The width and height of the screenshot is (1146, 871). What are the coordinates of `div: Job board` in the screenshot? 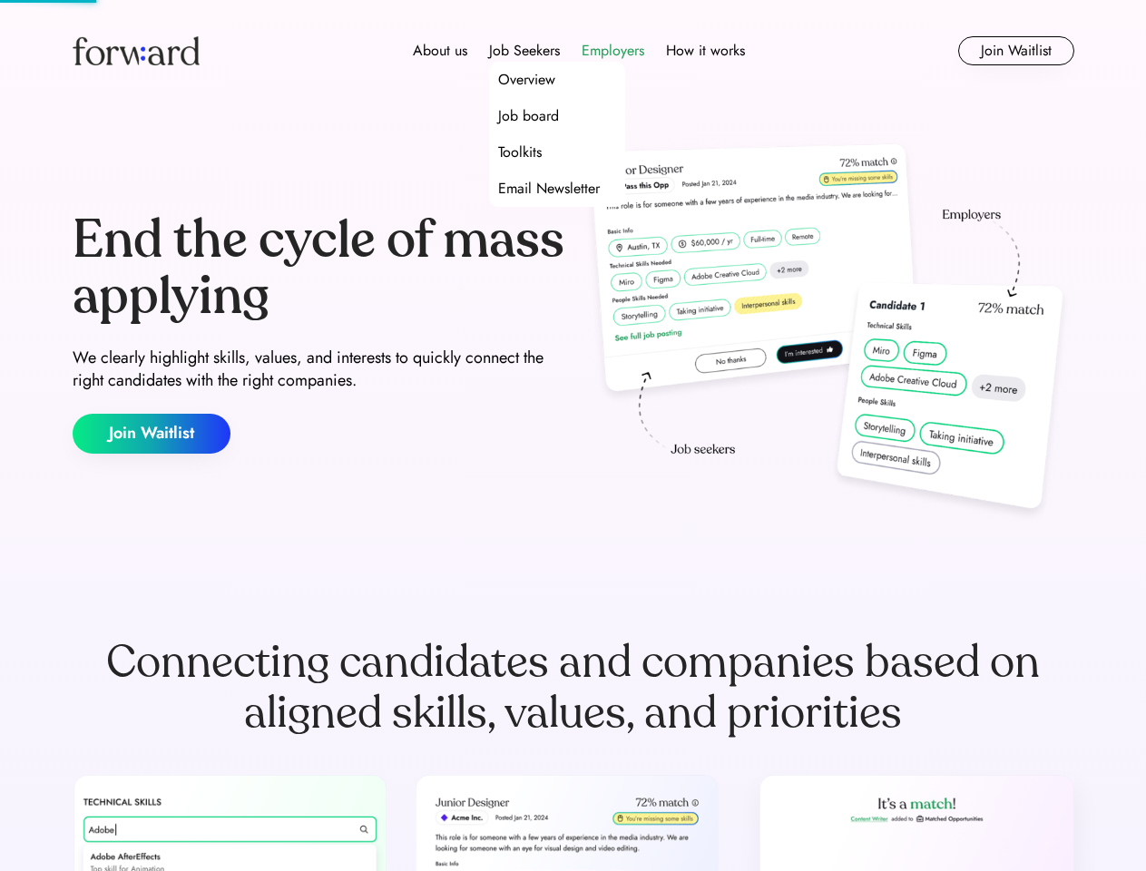 It's located at (528, 116).